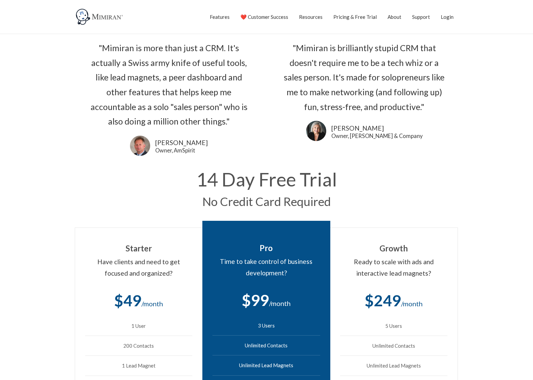 This screenshot has height=380, width=533. I want to click on div: Time to take control of business development?, so click(266, 267).